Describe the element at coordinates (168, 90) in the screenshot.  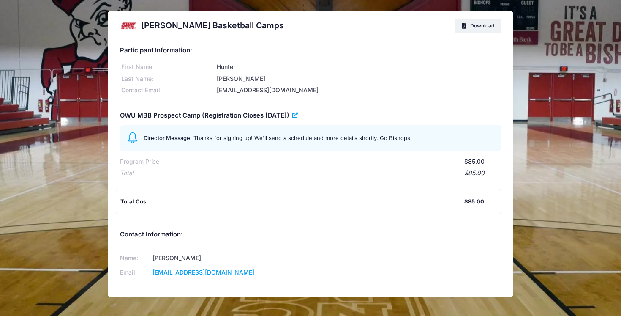
I see `div: Contact Email:` at that location.